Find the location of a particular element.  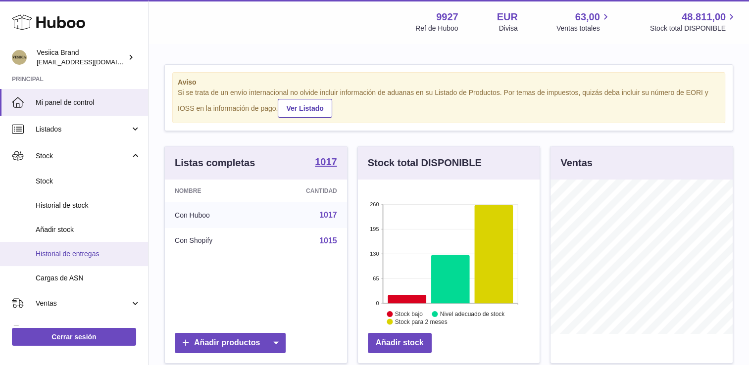

strong: EUR is located at coordinates (507, 17).